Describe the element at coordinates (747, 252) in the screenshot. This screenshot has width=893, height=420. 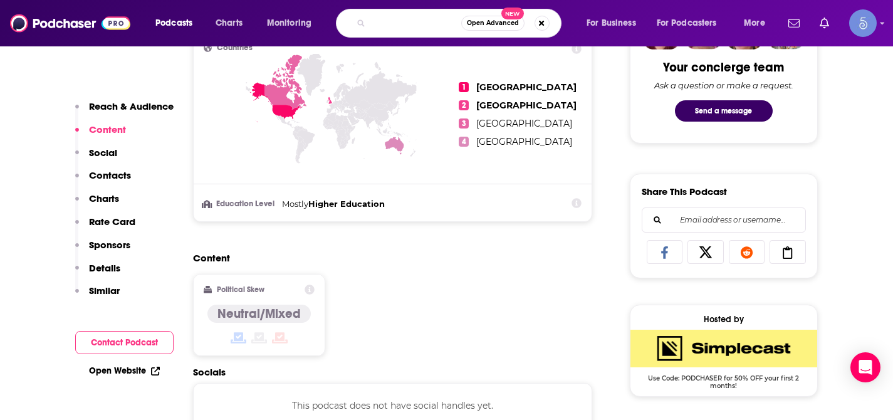
I see `a: Share on Reddit` at that location.